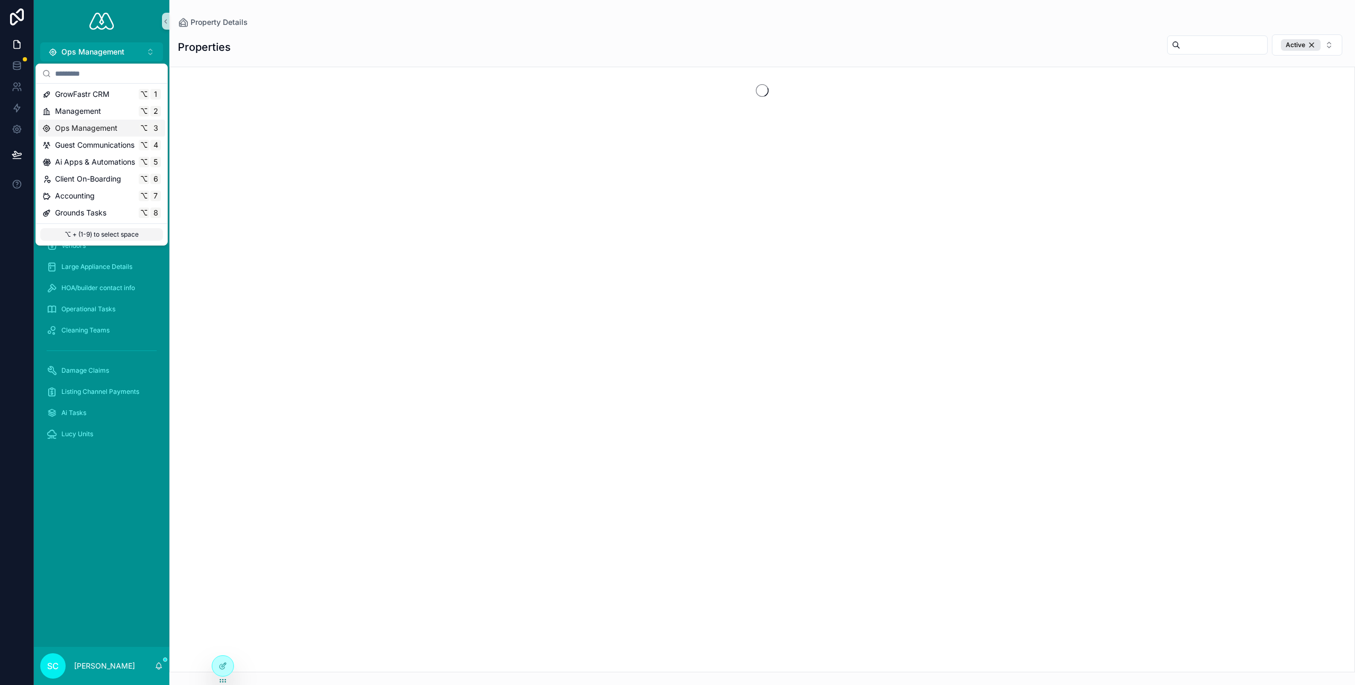 This screenshot has width=1355, height=685. What do you see at coordinates (102, 309) in the screenshot?
I see `a: Operational Tasks` at bounding box center [102, 309].